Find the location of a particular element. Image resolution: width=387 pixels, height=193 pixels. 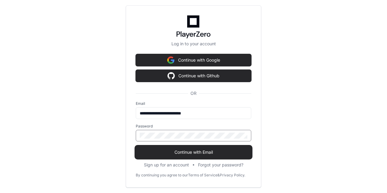

button: Sign up for an account is located at coordinates (166, 165).